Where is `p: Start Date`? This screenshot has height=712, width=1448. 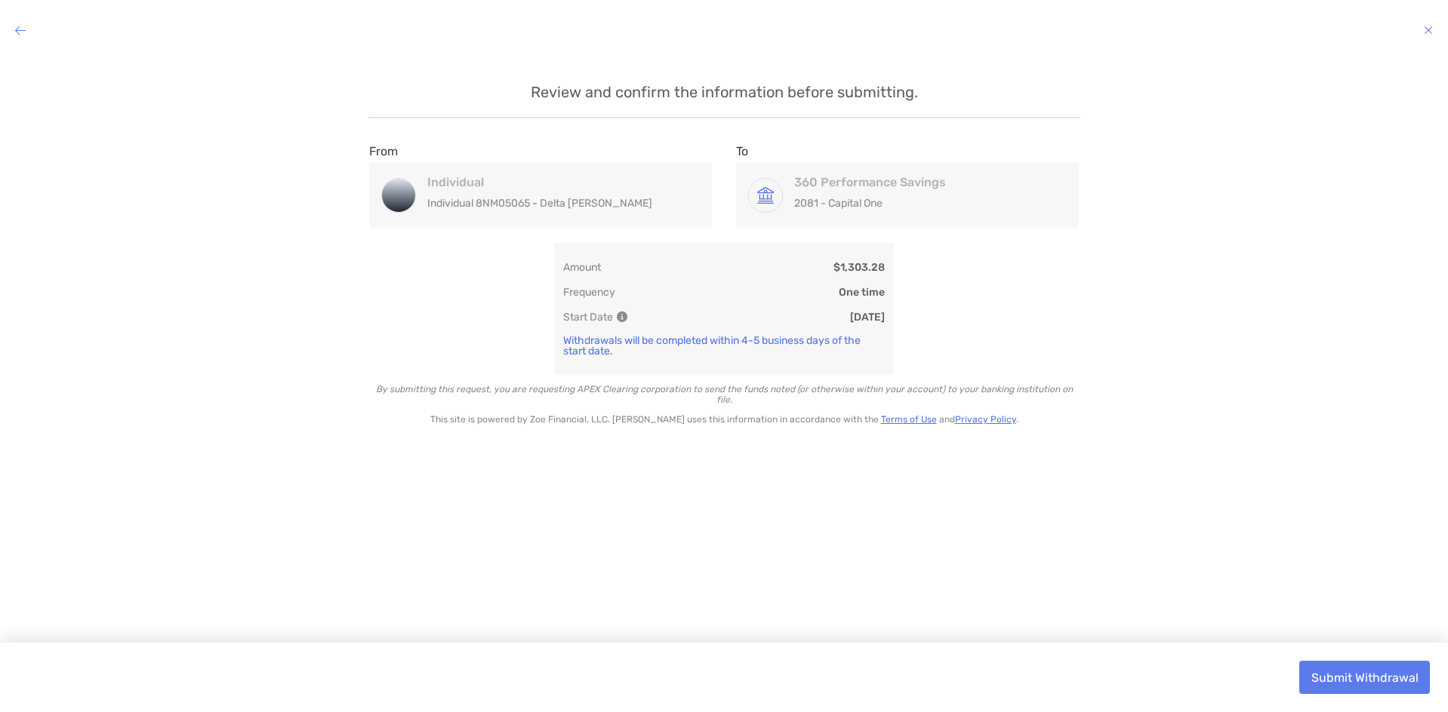
p: Start Date is located at coordinates (594, 317).